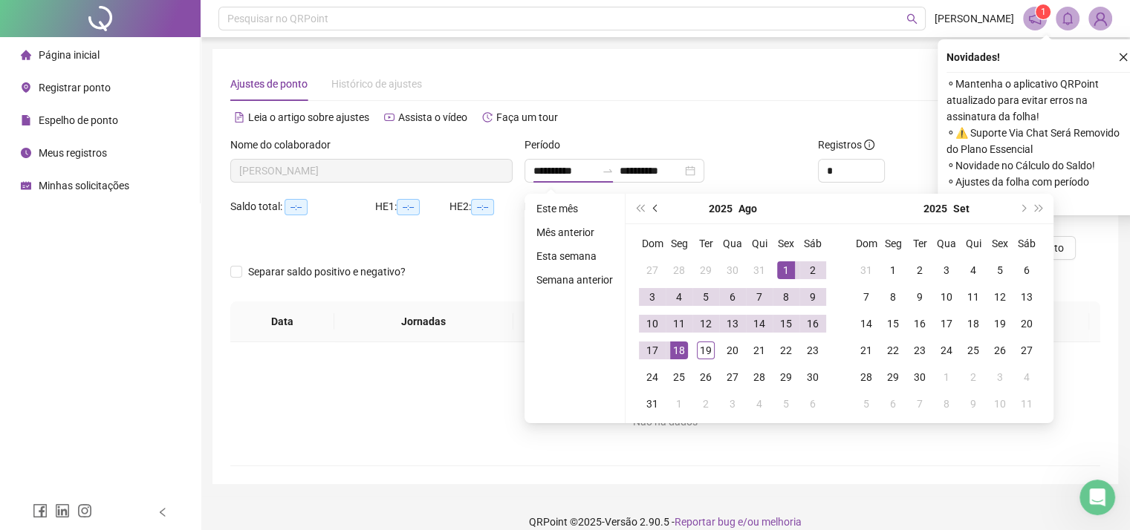 The height and width of the screenshot is (530, 1130). Describe the element at coordinates (652, 270) in the screenshot. I see `div: 27` at that location.